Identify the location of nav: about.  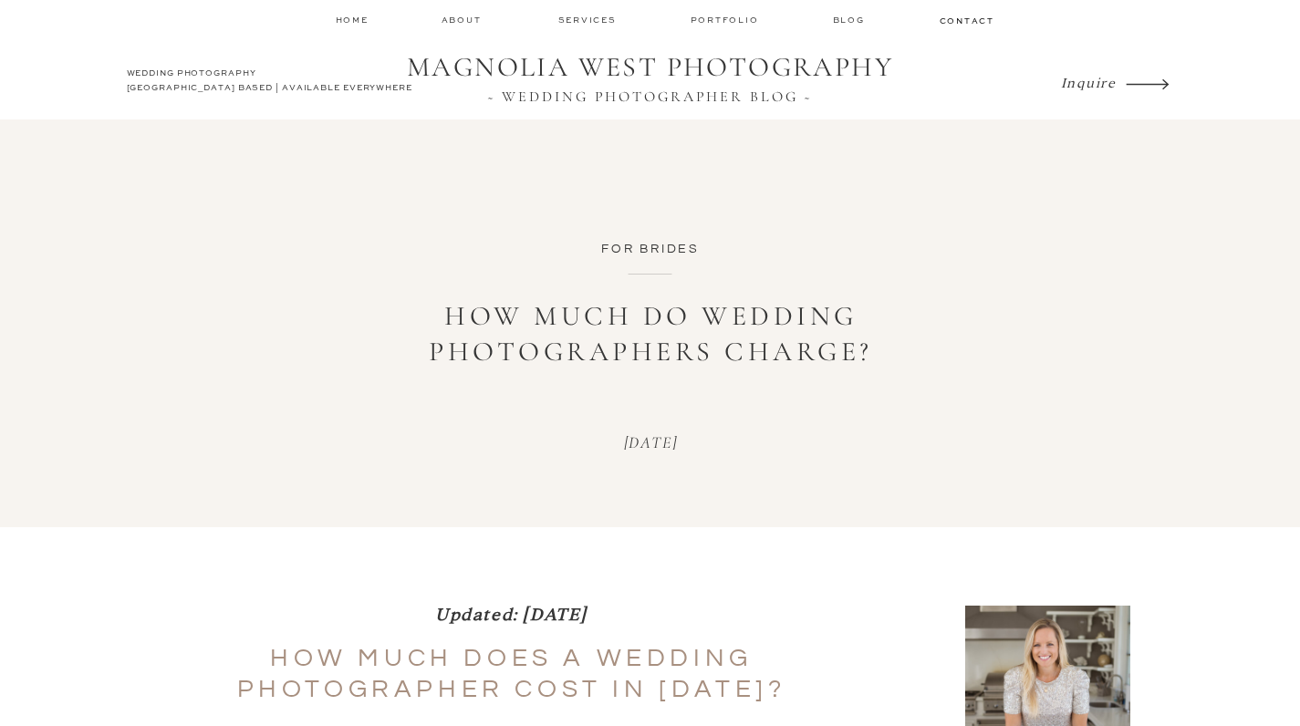
(464, 20).